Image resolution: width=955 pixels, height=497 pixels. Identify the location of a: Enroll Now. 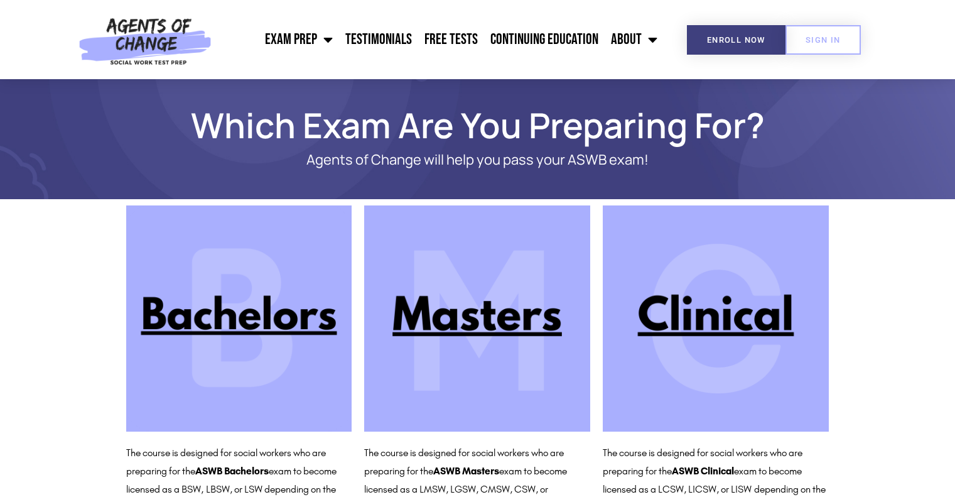
(736, 40).